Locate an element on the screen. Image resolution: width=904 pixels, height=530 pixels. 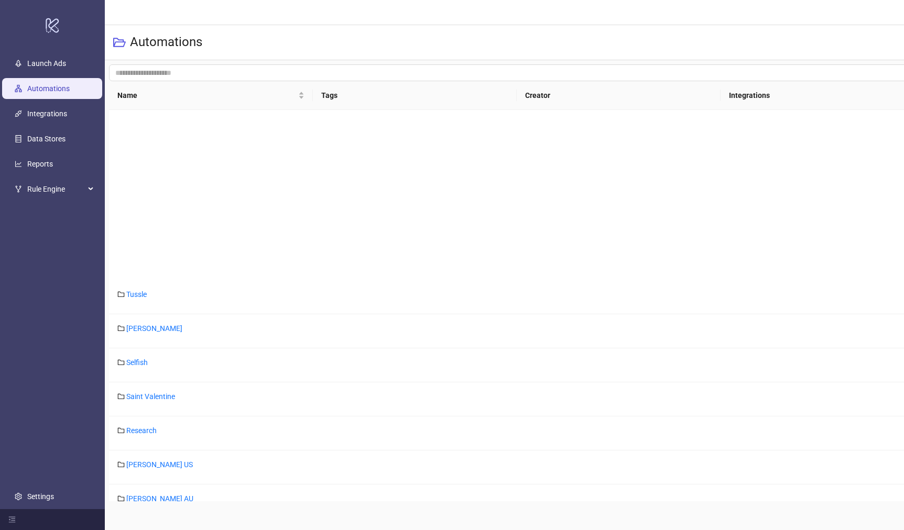
a: Reports is located at coordinates (40, 164).